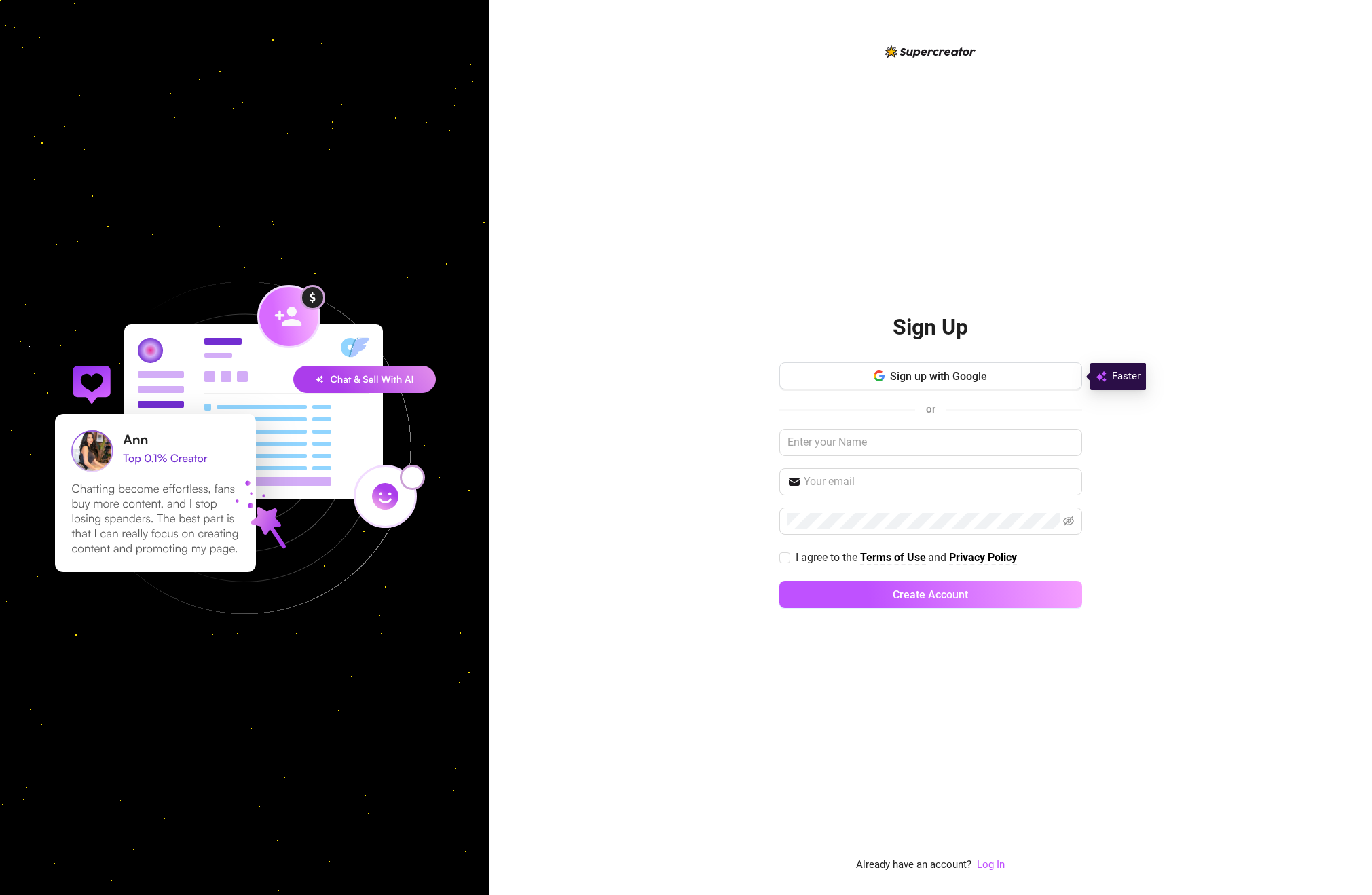 This screenshot has height=895, width=1372. What do you see at coordinates (892, 557) in the screenshot?
I see `strong: Terms of Use` at bounding box center [892, 557].